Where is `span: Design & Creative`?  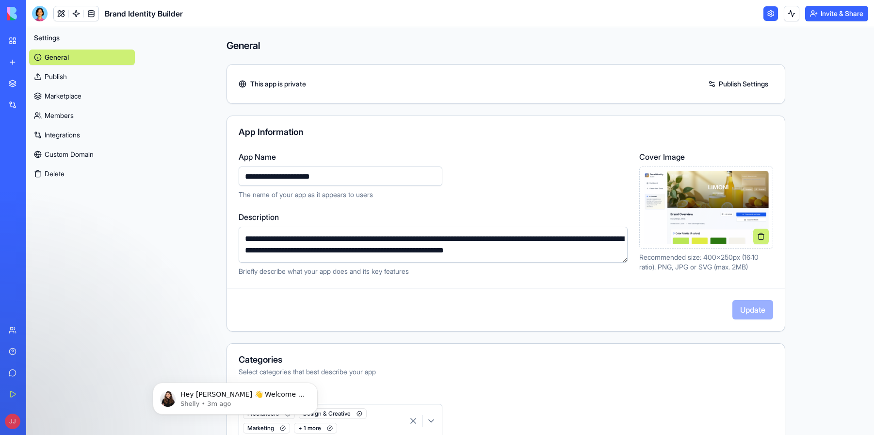
span: Design & Creative is located at coordinates (333, 413).